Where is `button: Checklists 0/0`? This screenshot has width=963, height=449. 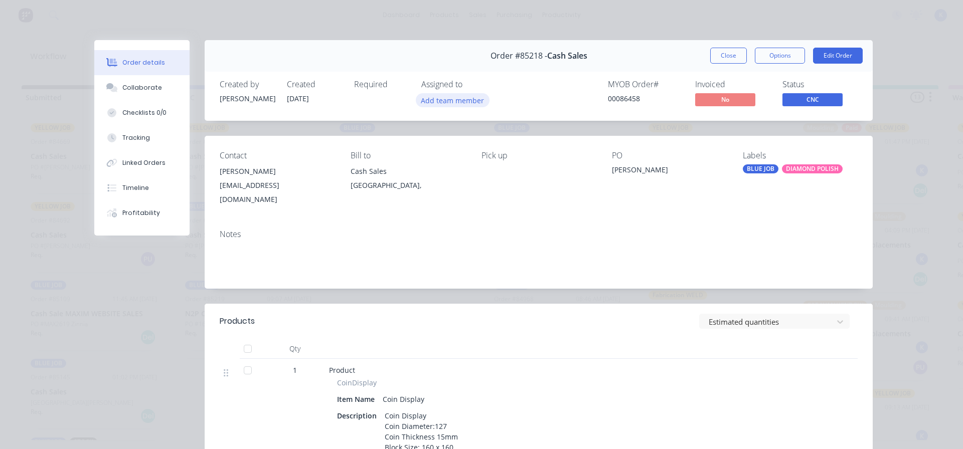 button: Checklists 0/0 is located at coordinates (142, 113).